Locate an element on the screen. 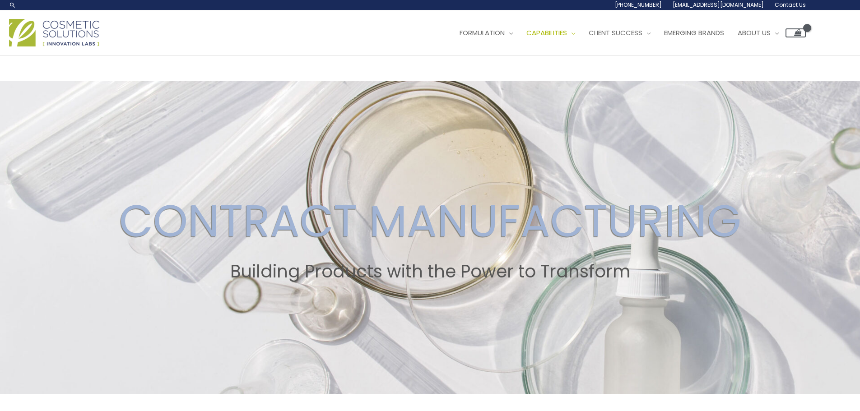  nav: Site Navigation is located at coordinates (626, 33).